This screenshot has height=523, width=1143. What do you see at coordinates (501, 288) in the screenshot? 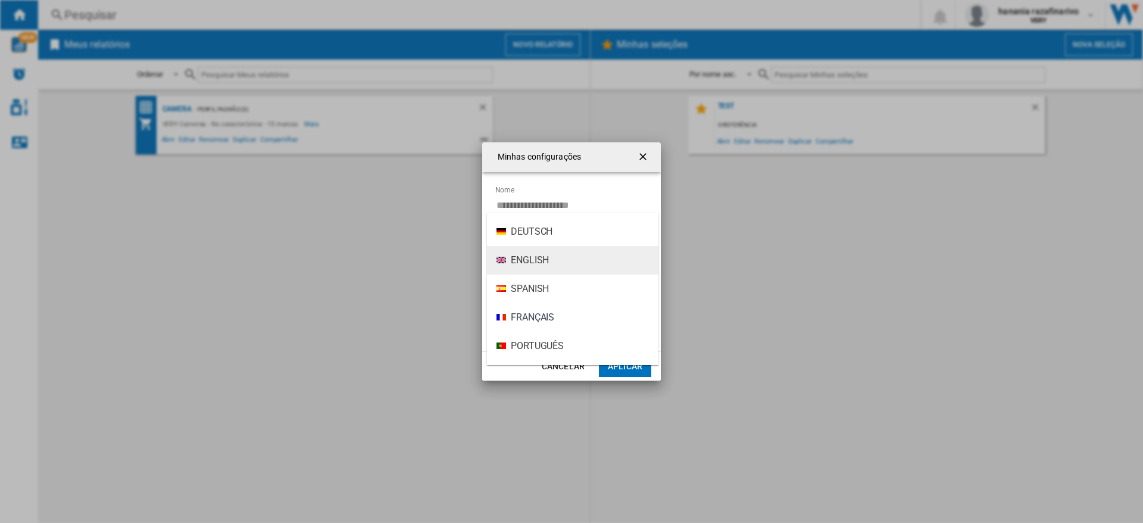
I see `img: es_ES.png` at bounding box center [501, 288].